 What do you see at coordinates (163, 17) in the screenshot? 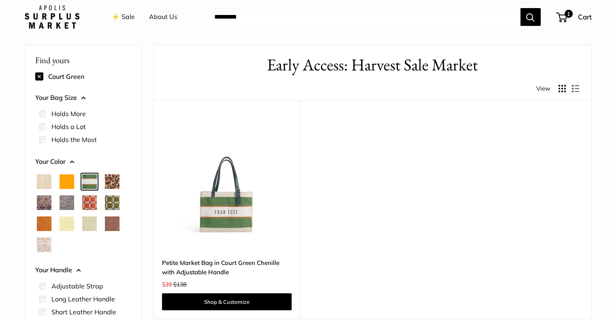
I see `a: About Us` at bounding box center [163, 17].